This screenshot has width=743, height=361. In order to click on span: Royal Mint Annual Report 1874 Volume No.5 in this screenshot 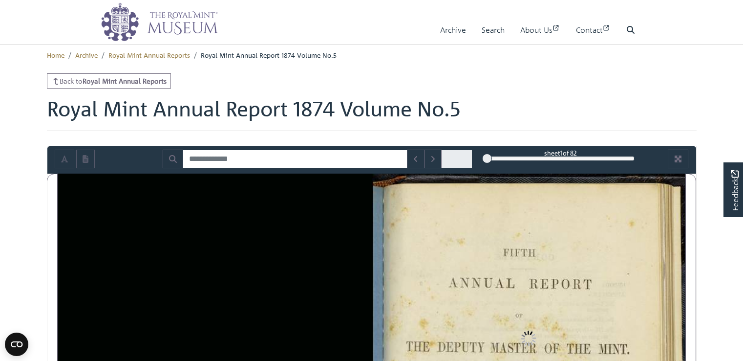, I will do `click(269, 55)`.